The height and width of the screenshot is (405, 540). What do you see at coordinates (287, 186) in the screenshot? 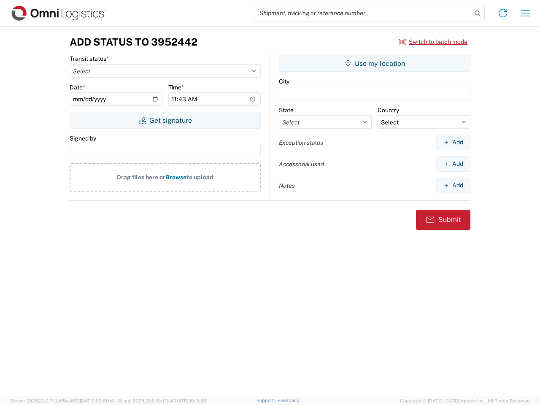
I see `label: Notes` at bounding box center [287, 186].